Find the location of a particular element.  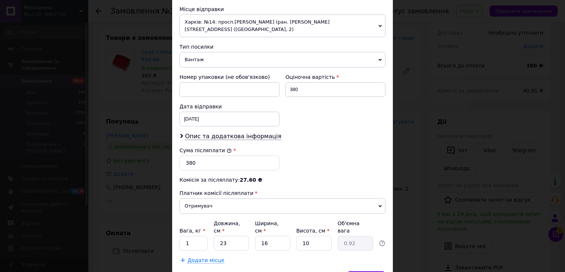

span: Місце відправки is located at coordinates (202, 9).